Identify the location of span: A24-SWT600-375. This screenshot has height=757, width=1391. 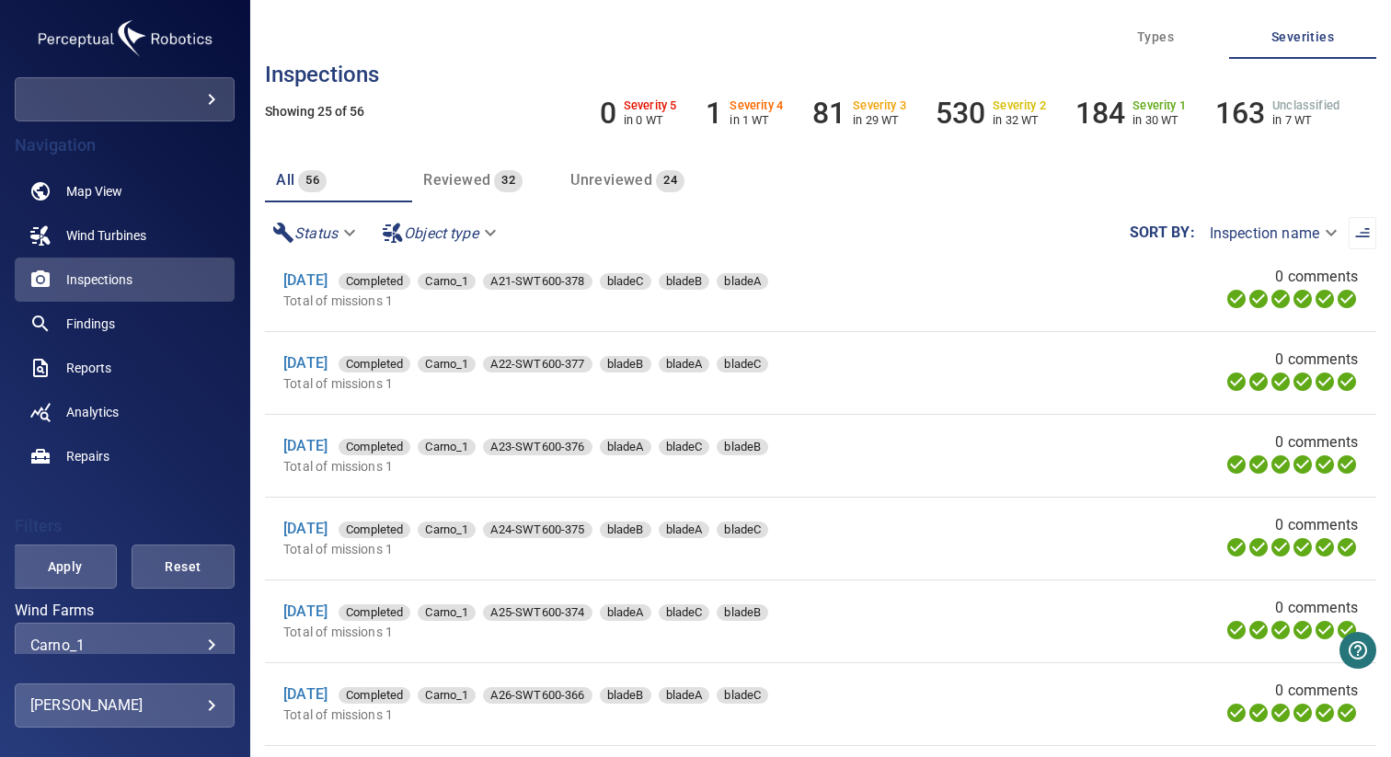
(537, 530).